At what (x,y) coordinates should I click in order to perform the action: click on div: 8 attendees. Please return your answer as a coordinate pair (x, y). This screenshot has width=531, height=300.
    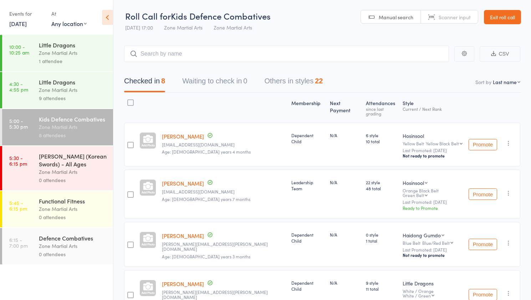
    Looking at the image, I should click on (73, 135).